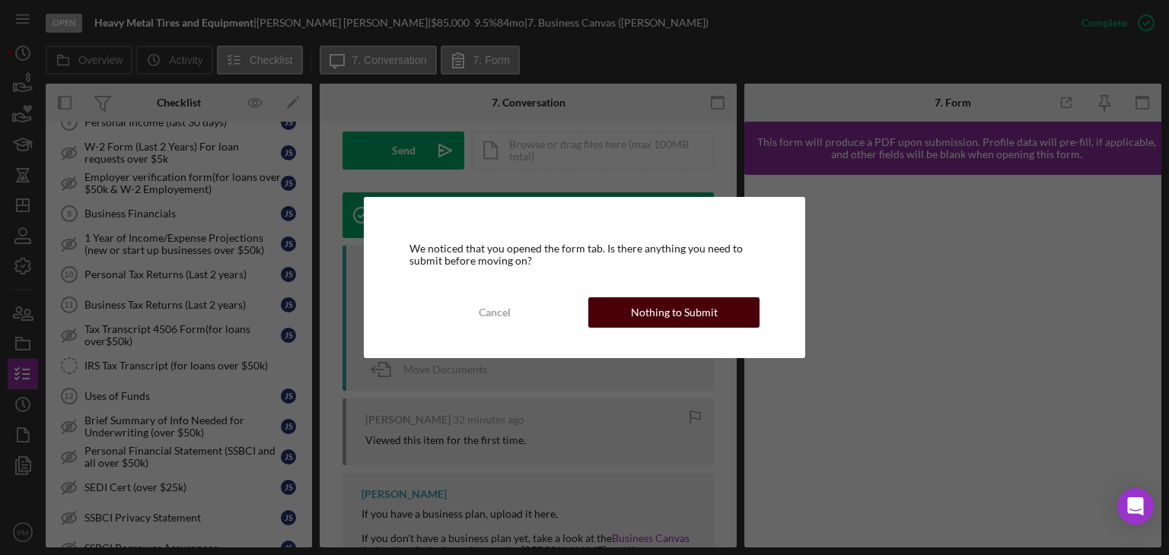 The height and width of the screenshot is (555, 1169). What do you see at coordinates (495, 313) in the screenshot?
I see `div: Cancel` at bounding box center [495, 313].